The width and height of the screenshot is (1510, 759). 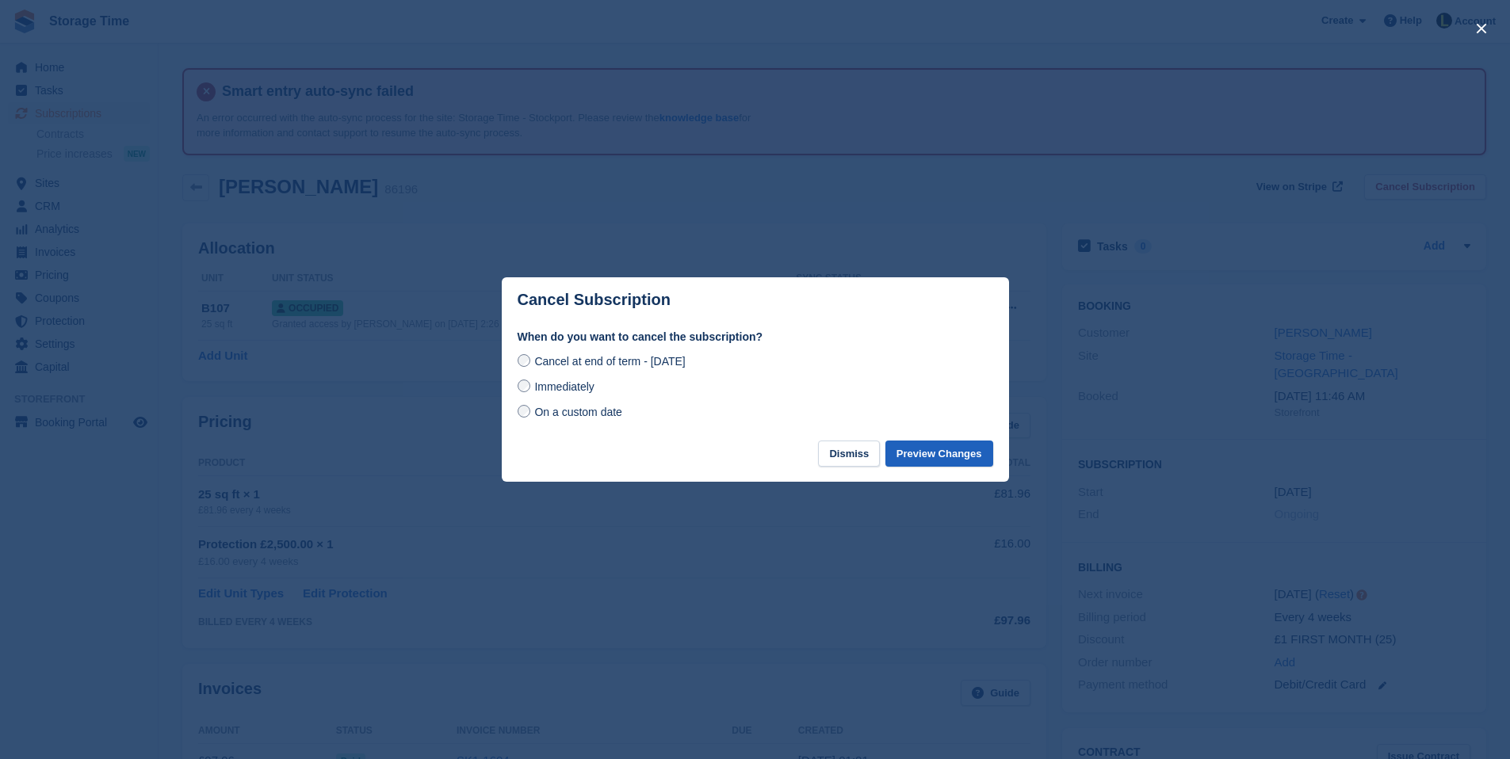 What do you see at coordinates (578, 412) in the screenshot?
I see `span: On a custom date` at bounding box center [578, 412].